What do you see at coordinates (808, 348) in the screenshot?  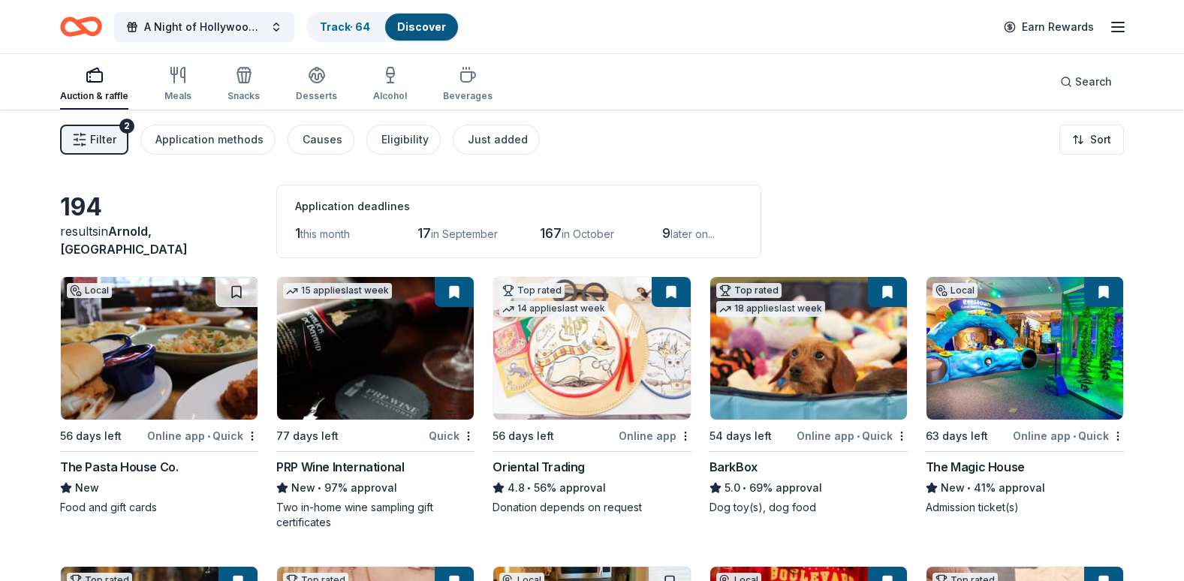 I see `img: Image for BarkBox` at bounding box center [808, 348].